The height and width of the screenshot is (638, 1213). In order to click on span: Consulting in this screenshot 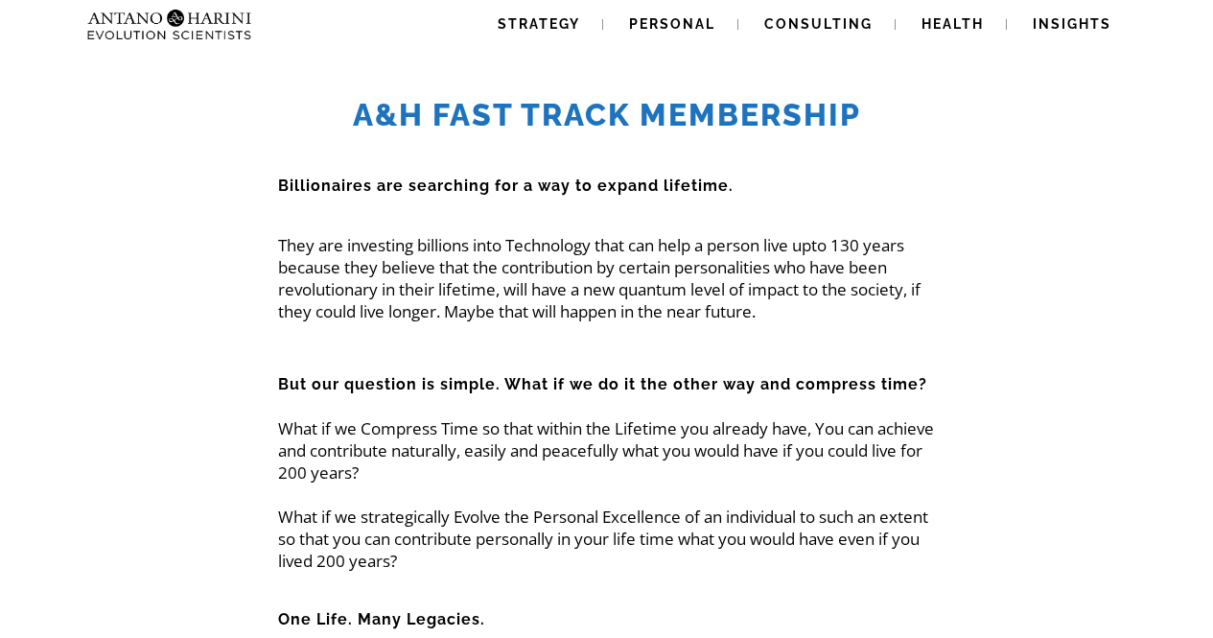, I will do `click(818, 24)`.